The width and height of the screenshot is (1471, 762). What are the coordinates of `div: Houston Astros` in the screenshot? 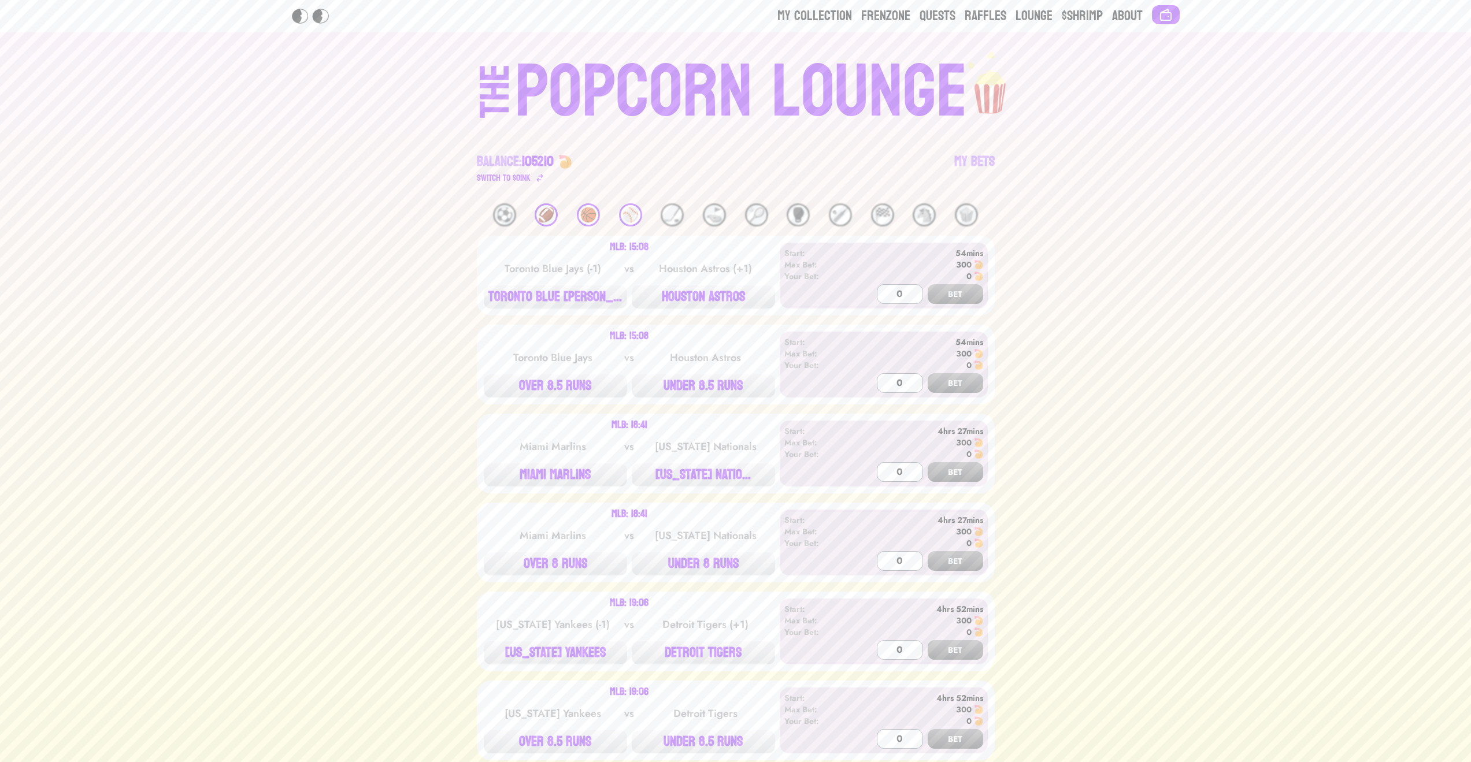 It's located at (706, 358).